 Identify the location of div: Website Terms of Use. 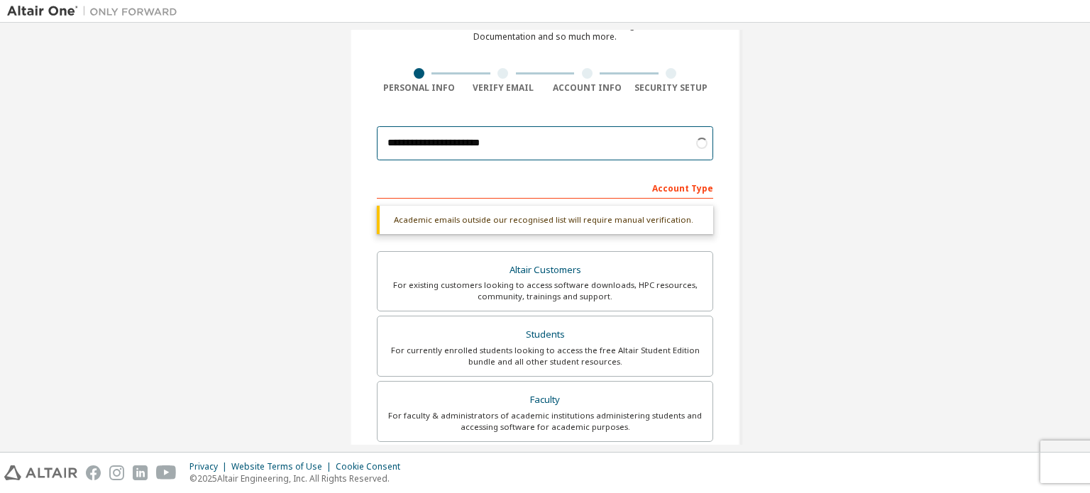
(283, 467).